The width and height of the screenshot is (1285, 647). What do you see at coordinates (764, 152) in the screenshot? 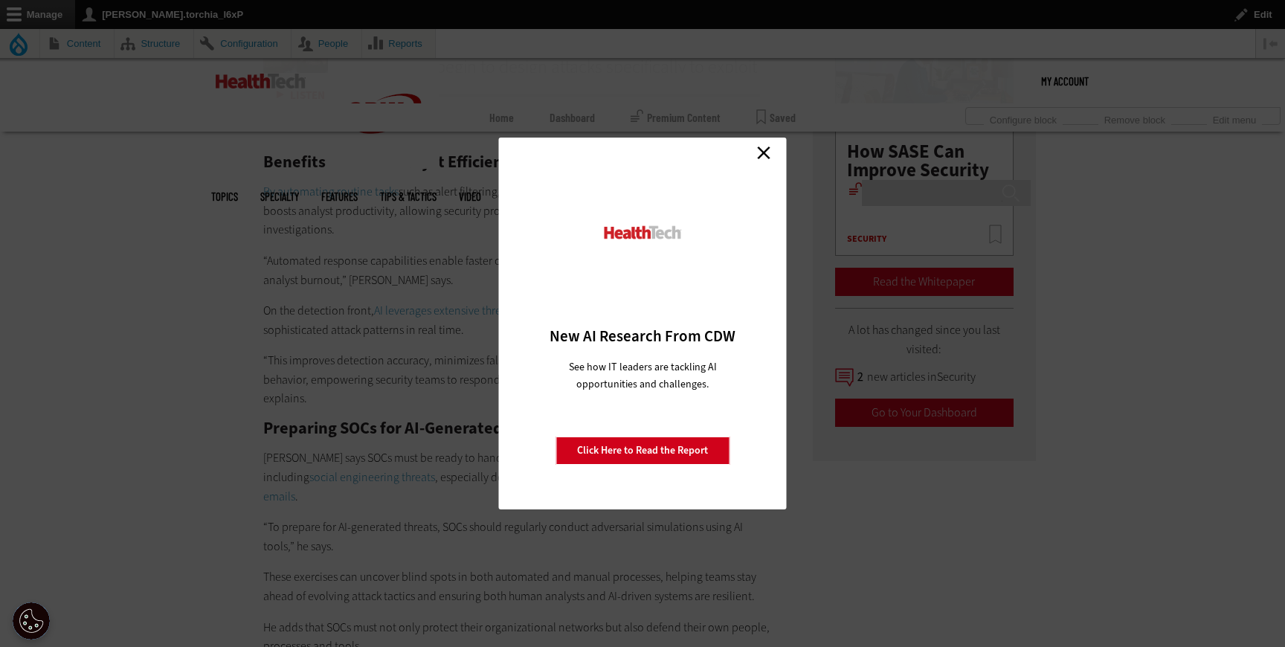
I see `a: Close` at bounding box center [764, 152].